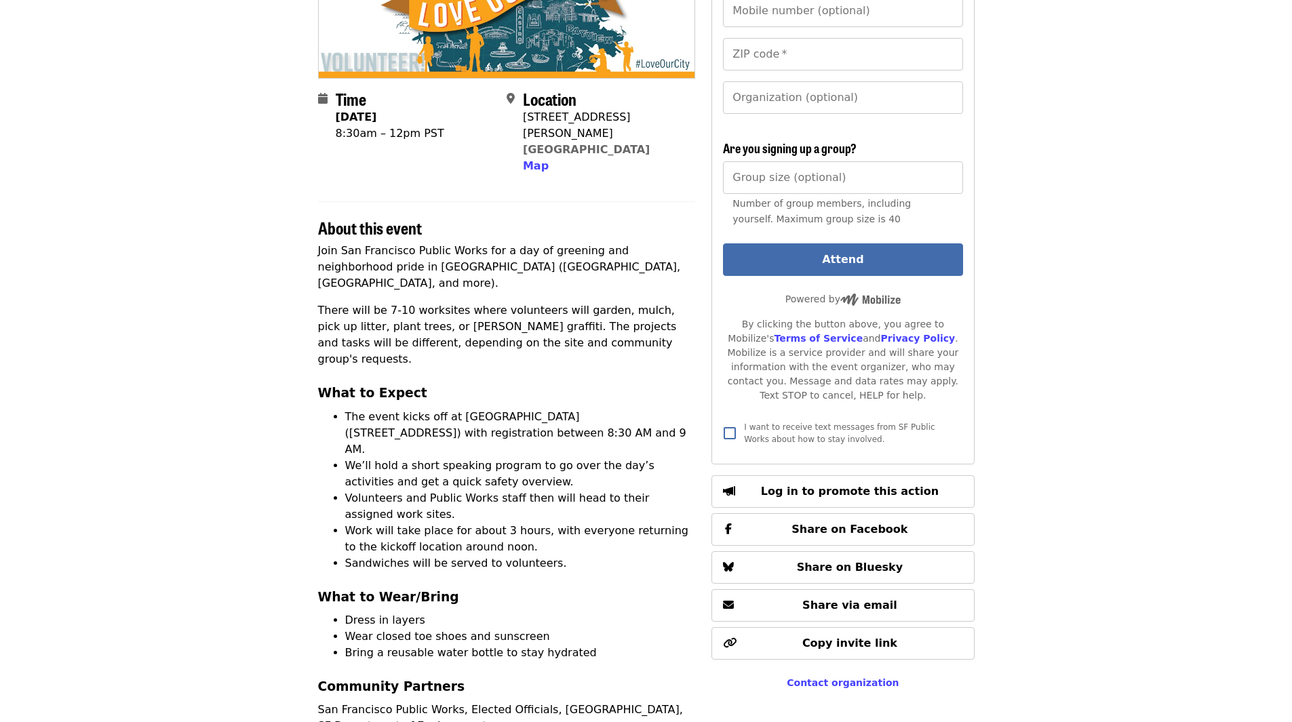  Describe the element at coordinates (536, 165) in the screenshot. I see `span: Map` at that location.